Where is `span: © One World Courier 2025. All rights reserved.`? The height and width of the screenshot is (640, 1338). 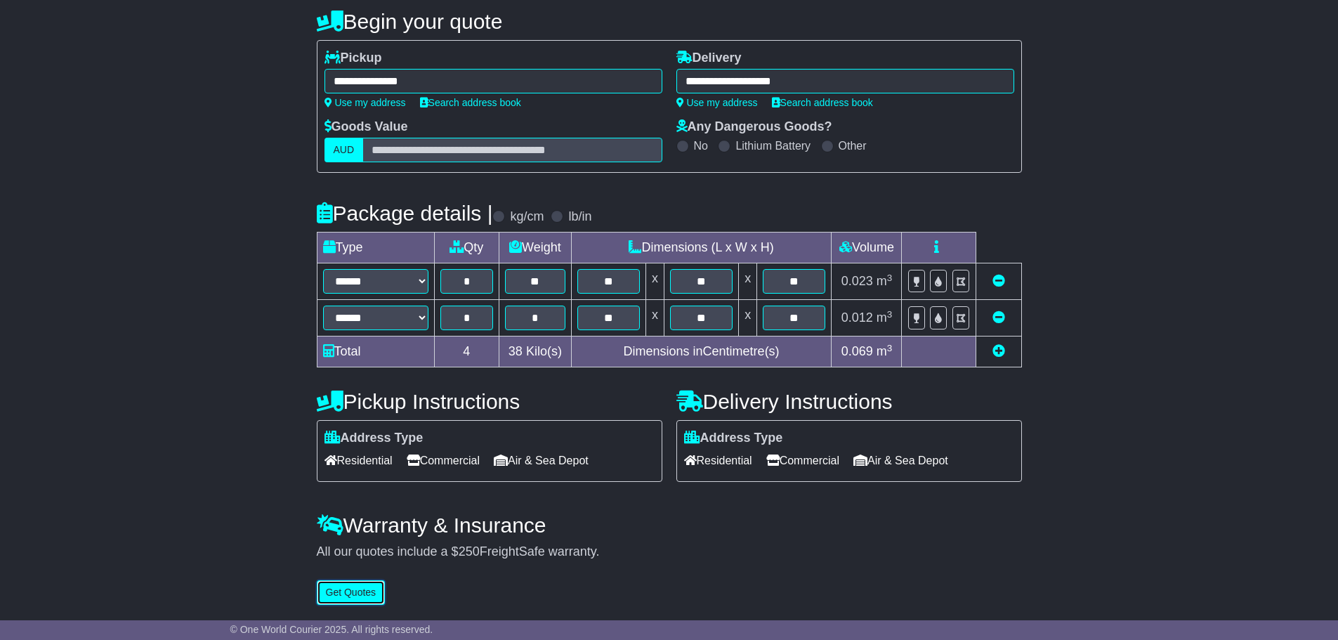
span: © One World Courier 2025. All rights reserved. is located at coordinates (332, 630).